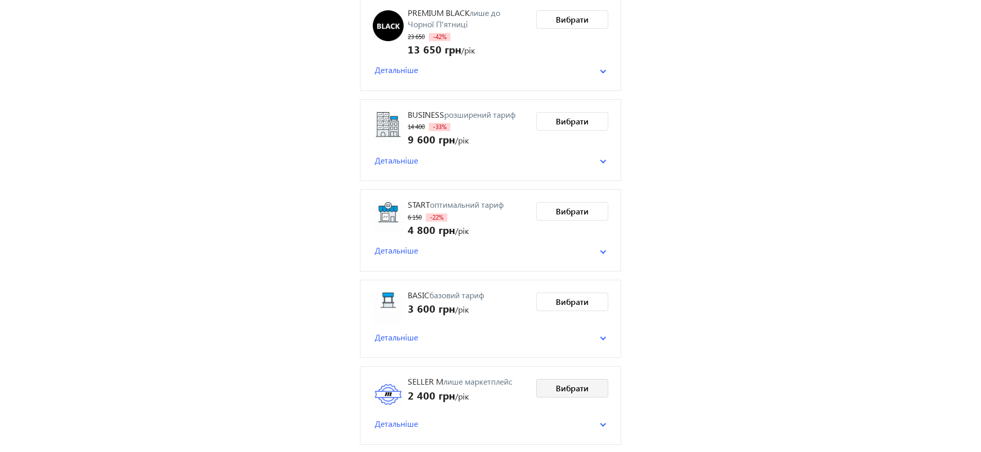 Image resolution: width=981 pixels, height=452 pixels. I want to click on span: 6 150, so click(414, 217).